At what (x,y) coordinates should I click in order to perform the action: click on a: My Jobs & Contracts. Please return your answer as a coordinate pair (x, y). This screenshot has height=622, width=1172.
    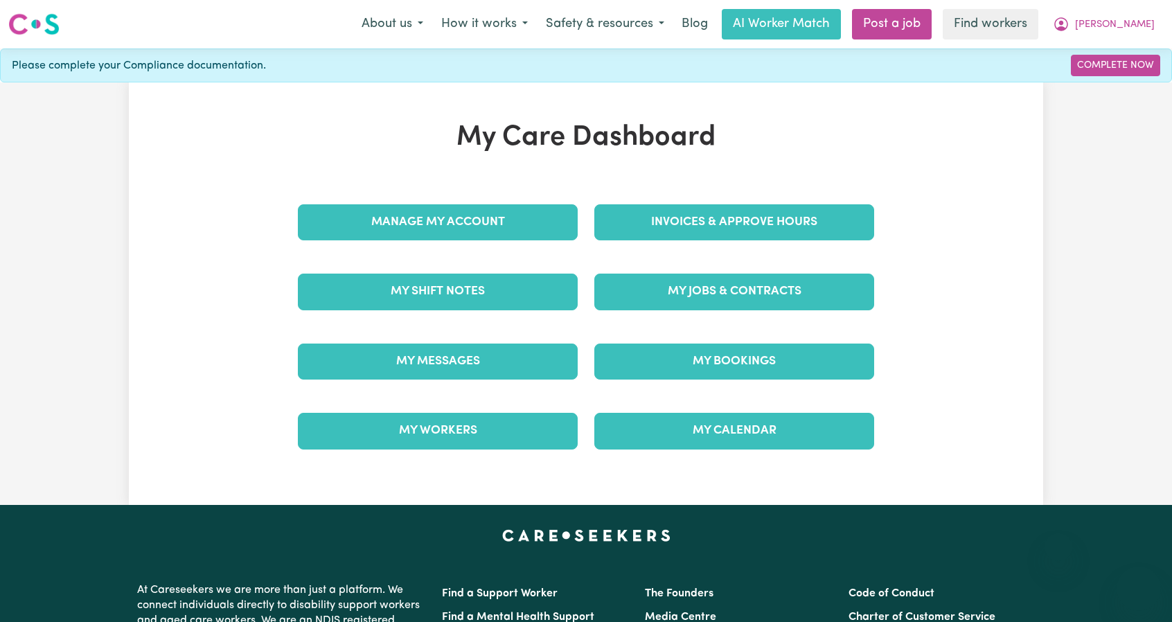
    Looking at the image, I should click on (734, 292).